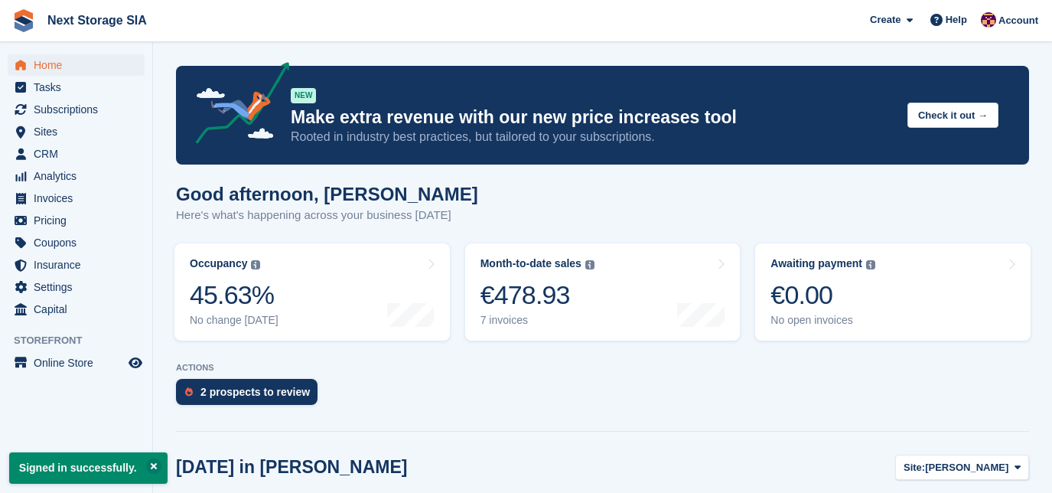  Describe the element at coordinates (80, 243) in the screenshot. I see `span: Coupons` at that location.